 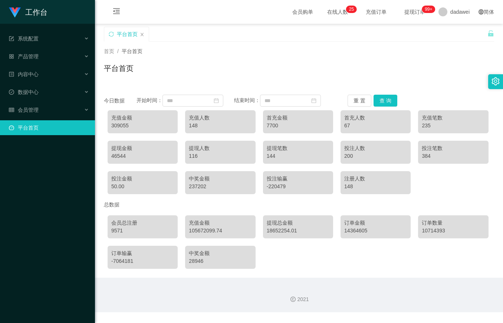 I want to click on div: 会员总注册, so click(x=142, y=222).